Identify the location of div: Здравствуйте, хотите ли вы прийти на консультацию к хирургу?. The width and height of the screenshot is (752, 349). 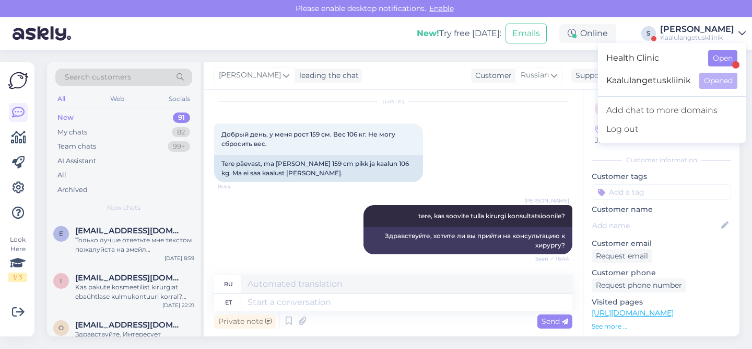
(468, 240).